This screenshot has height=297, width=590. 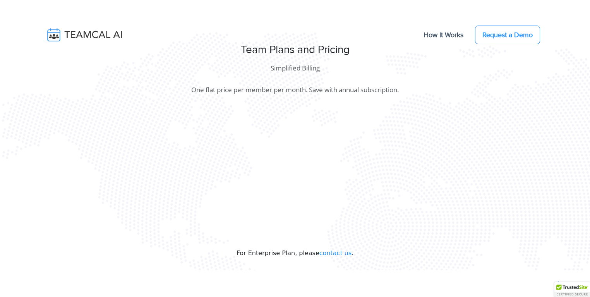 What do you see at coordinates (295, 253) in the screenshot?
I see `center: For Enterprise Plan, please .` at bounding box center [295, 253].